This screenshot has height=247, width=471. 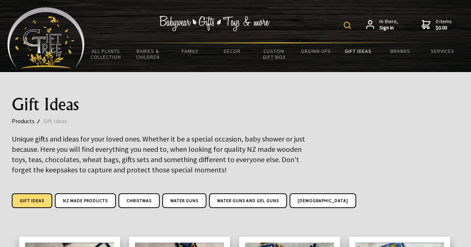 What do you see at coordinates (184, 201) in the screenshot?
I see `a: Water Guns` at bounding box center [184, 201].